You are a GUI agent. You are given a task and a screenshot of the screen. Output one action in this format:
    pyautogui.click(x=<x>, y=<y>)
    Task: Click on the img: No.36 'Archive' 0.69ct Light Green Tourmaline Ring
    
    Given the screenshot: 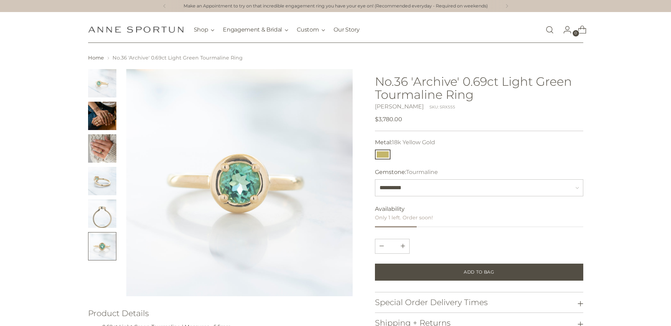 What is the action you would take?
    pyautogui.click(x=240, y=182)
    